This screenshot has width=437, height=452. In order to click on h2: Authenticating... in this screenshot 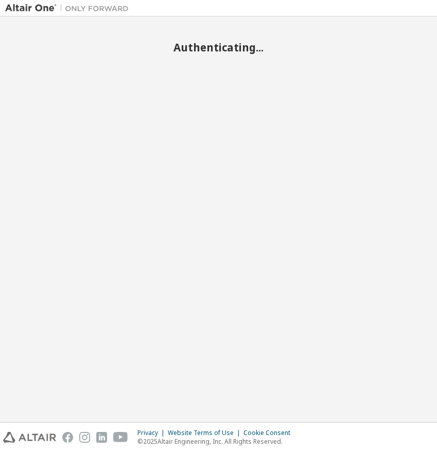, I will do `click(218, 47)`.